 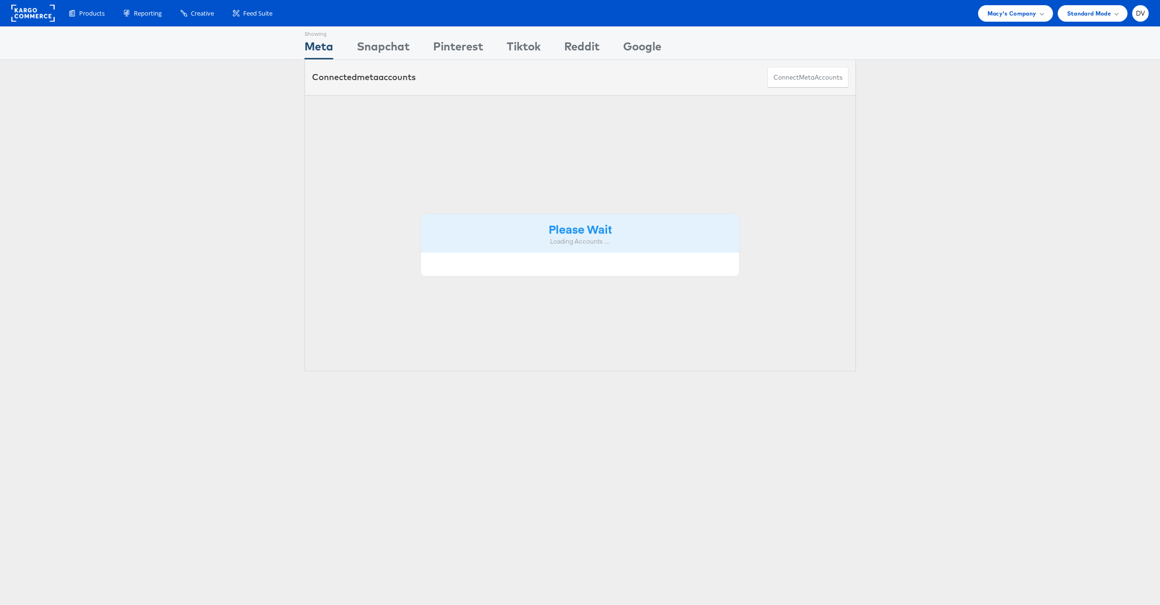 I want to click on div: Google, so click(x=642, y=49).